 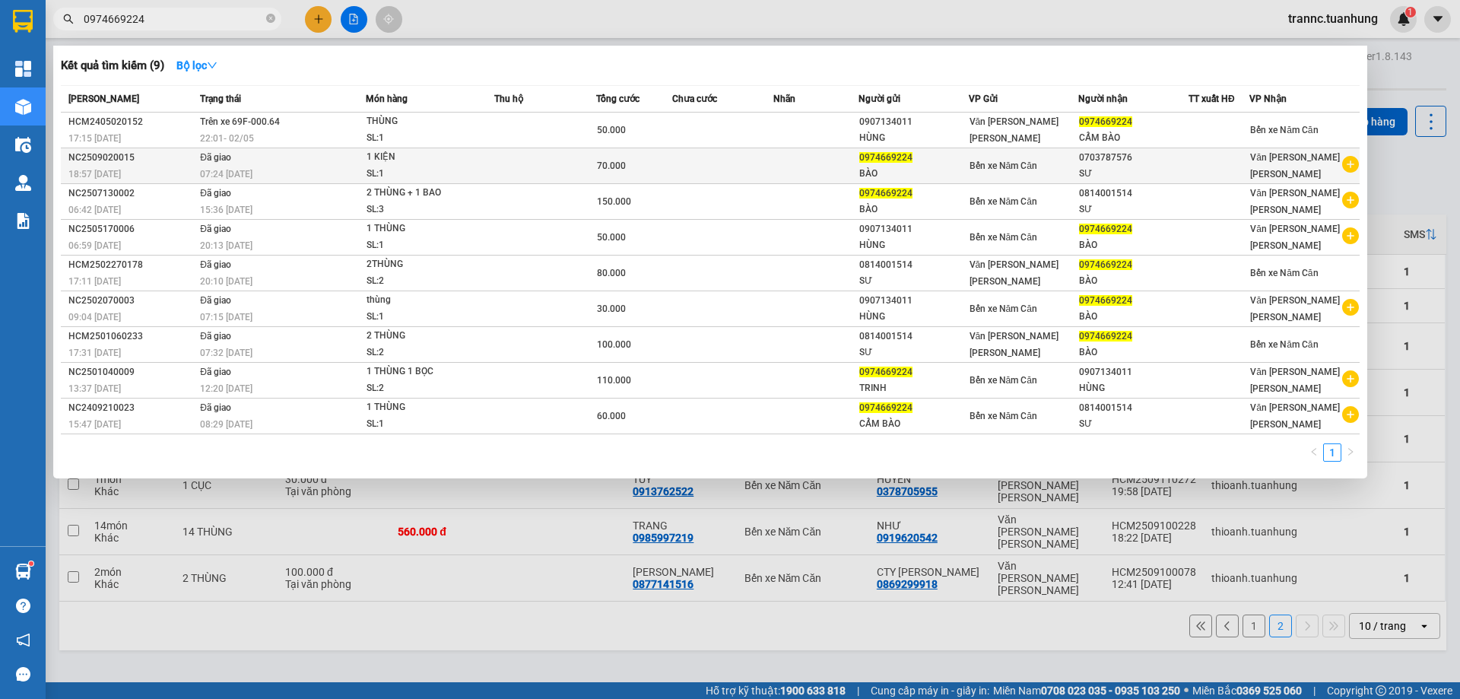 What do you see at coordinates (23, 221) in the screenshot?
I see `img: solution-icon` at bounding box center [23, 221].